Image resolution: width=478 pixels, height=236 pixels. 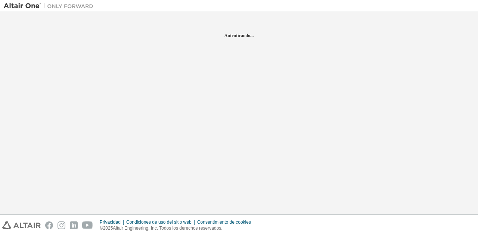 I want to click on img: Altair Uno, so click(x=50, y=6).